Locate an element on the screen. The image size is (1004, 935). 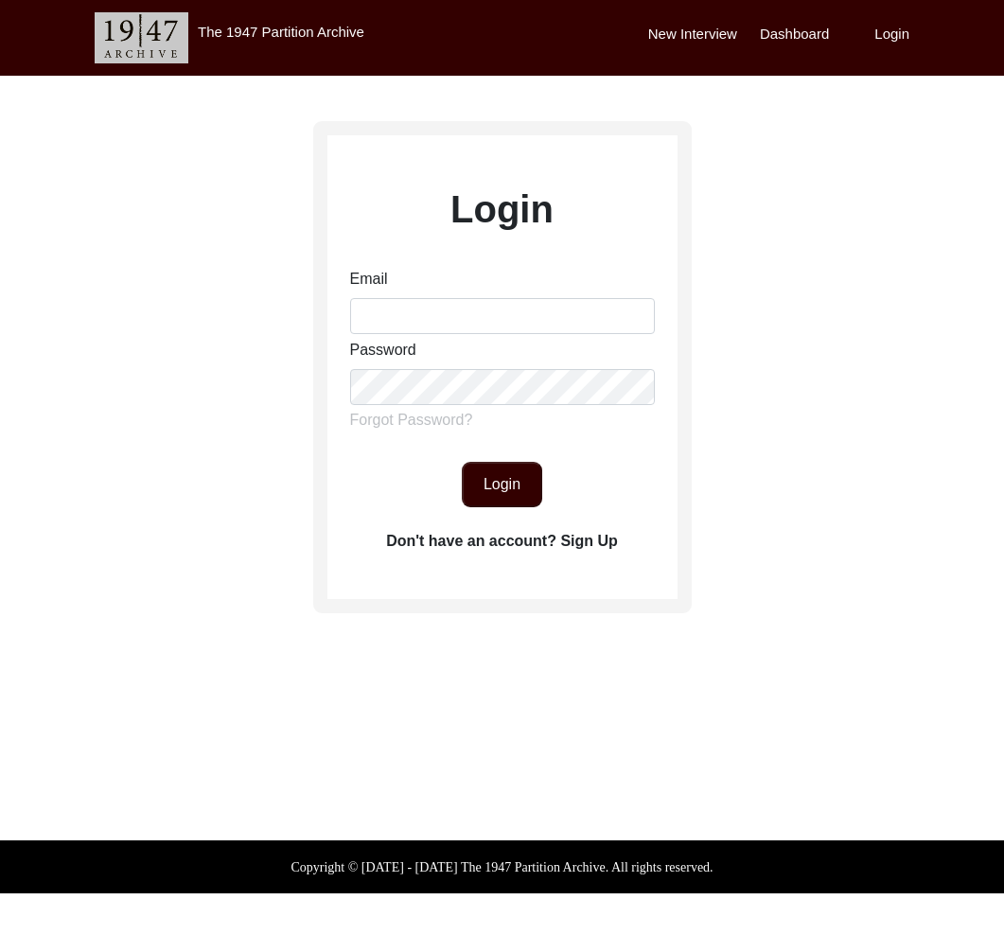
img: header-logo.png is located at coordinates (141, 38).